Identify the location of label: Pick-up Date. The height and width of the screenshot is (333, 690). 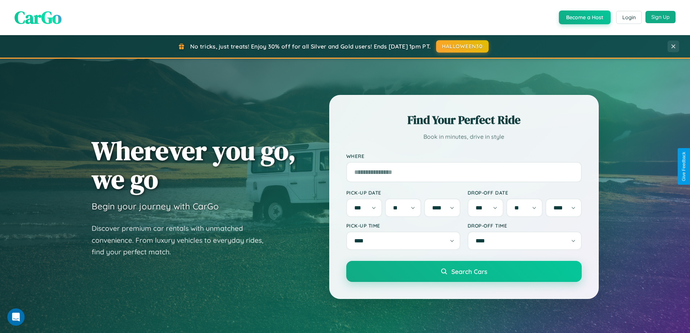
(403, 192).